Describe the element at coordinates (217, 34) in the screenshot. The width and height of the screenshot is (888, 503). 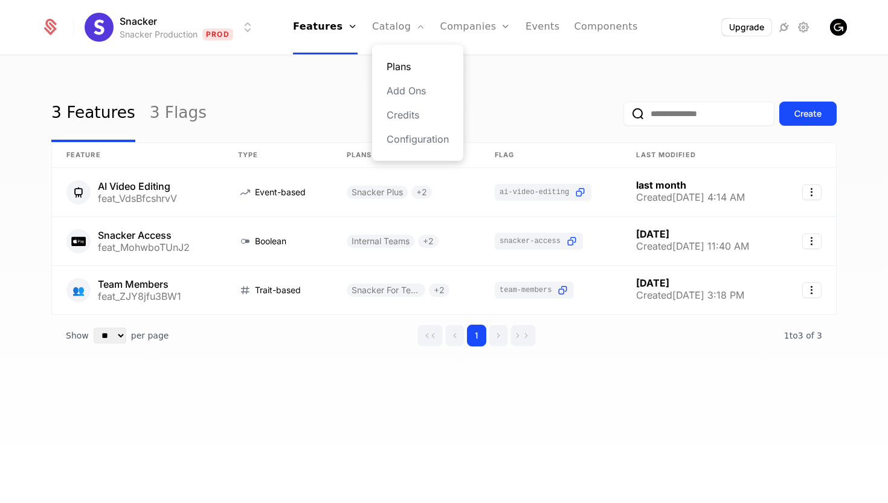
I see `span: Prod` at that location.